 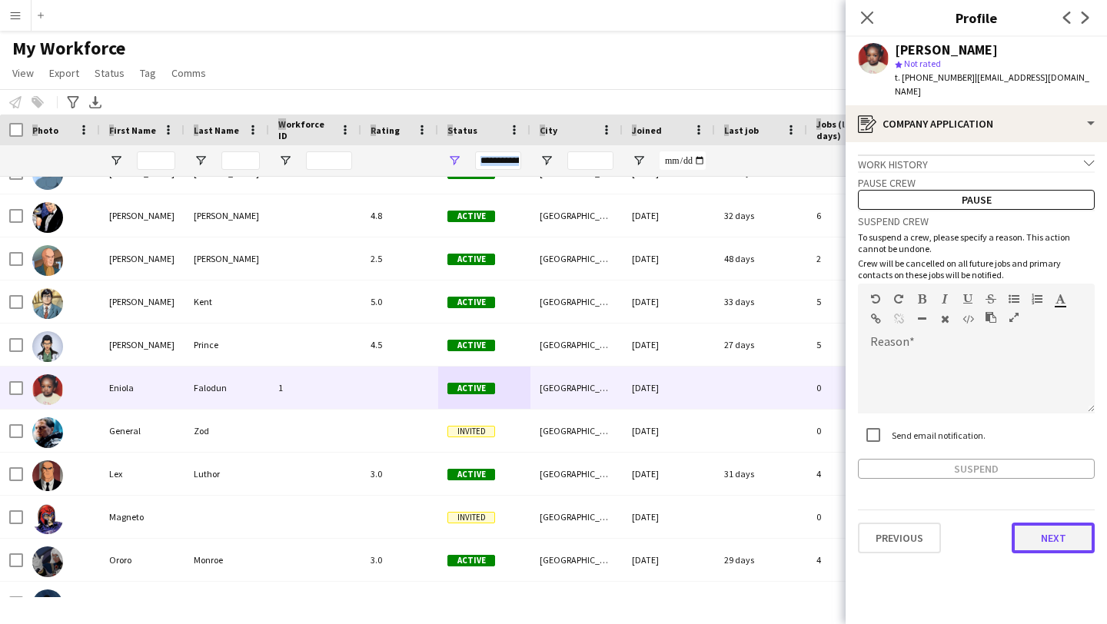 What do you see at coordinates (761, 560) in the screenshot?
I see `div: 29 days` at bounding box center [761, 560].